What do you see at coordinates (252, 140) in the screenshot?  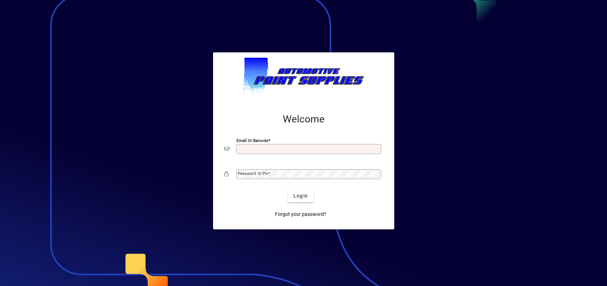 I see `mat-label: Email or Barcode` at bounding box center [252, 140].